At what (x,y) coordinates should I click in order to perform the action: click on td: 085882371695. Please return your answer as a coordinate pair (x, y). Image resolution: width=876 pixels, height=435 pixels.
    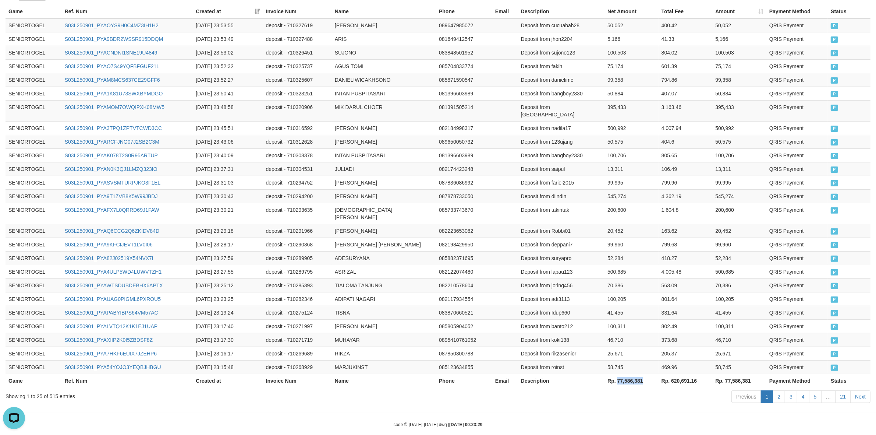
    Looking at the image, I should click on (464, 258).